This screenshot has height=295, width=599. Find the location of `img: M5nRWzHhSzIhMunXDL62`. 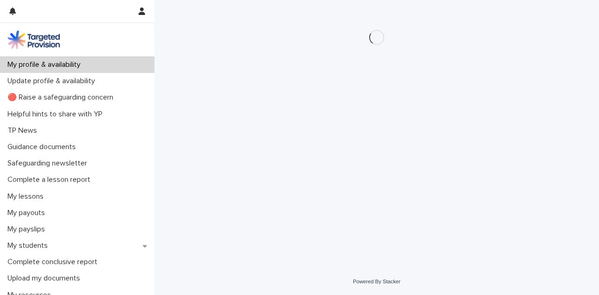

img: M5nRWzHhSzIhMunXDL62 is located at coordinates (34, 40).